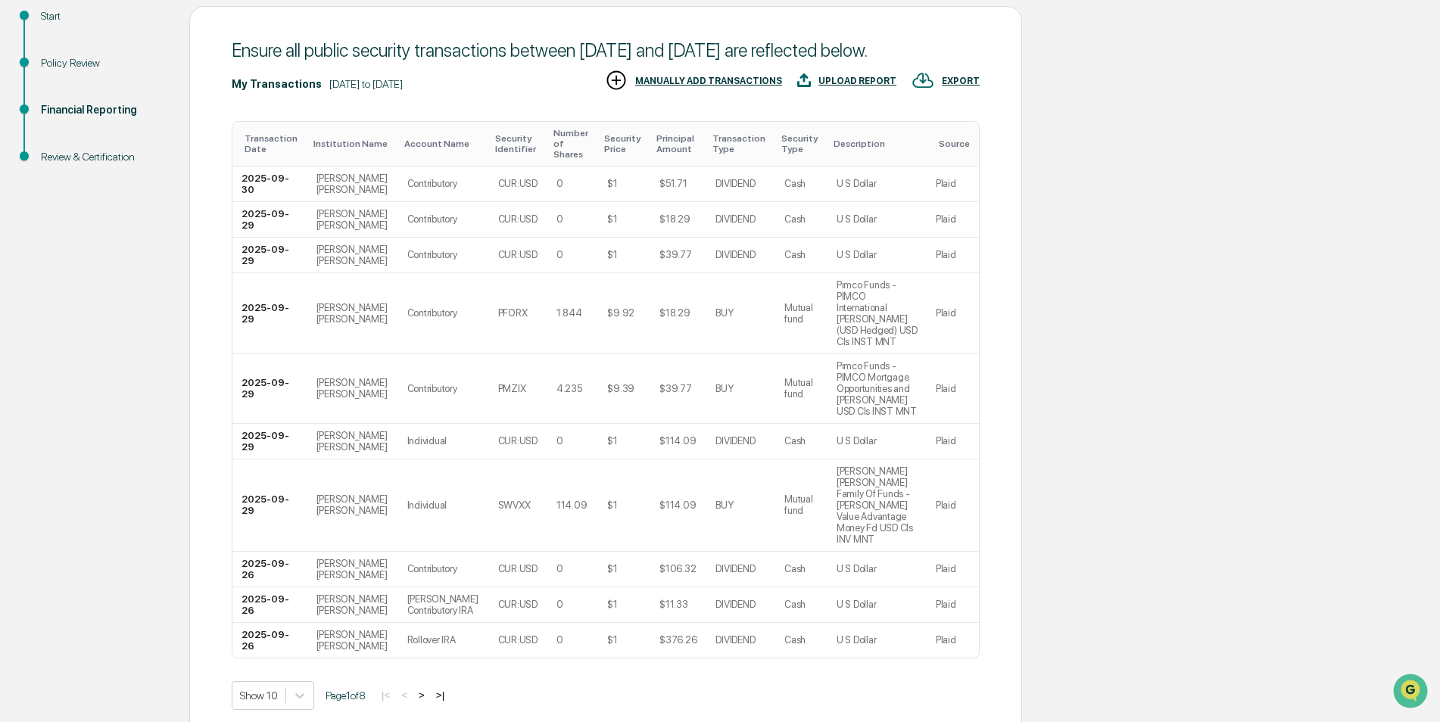  I want to click on img: f2157a4c-a0d3-4daa-907e-bb6f0de503a5-1751232295721, so click(19, 19).